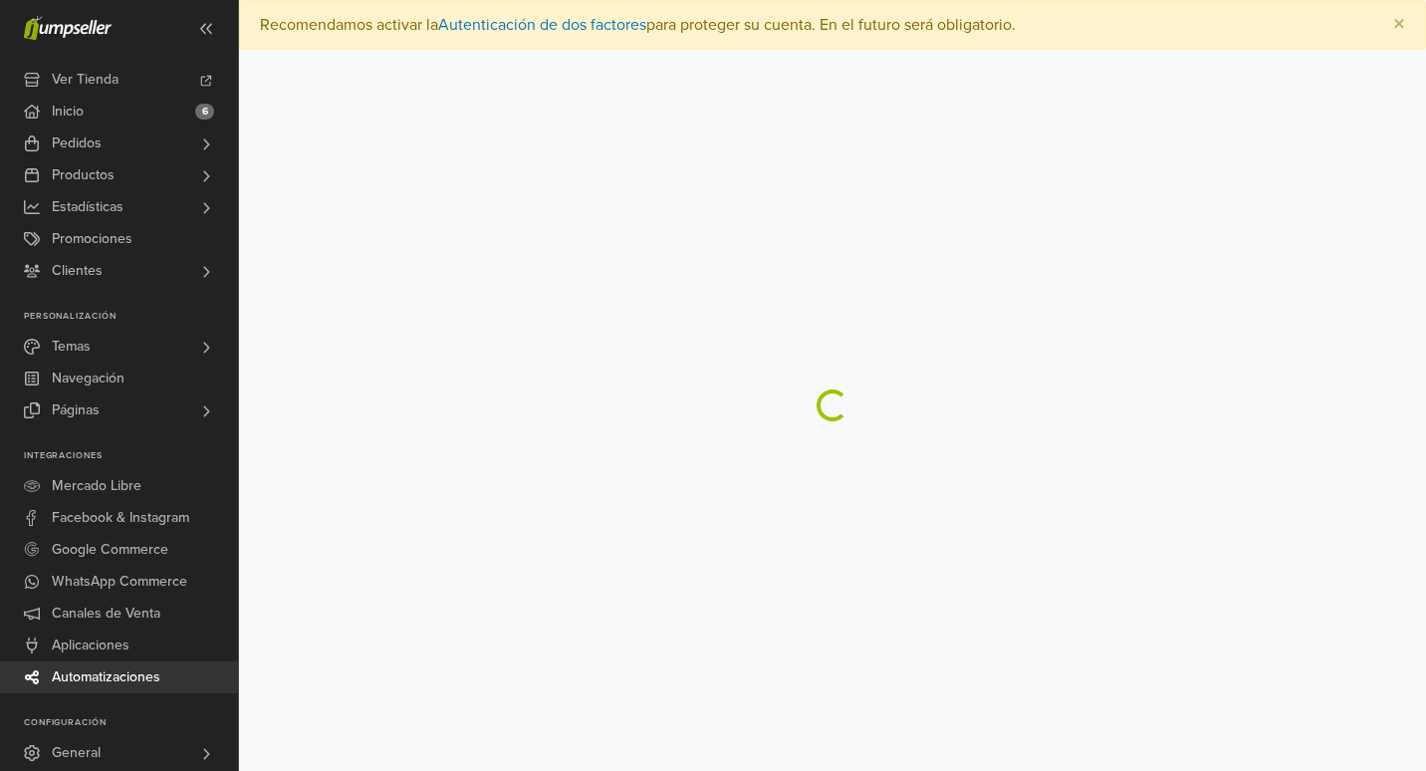 The height and width of the screenshot is (771, 1426). Describe the element at coordinates (91, 645) in the screenshot. I see `span: Aplicaciones` at that location.